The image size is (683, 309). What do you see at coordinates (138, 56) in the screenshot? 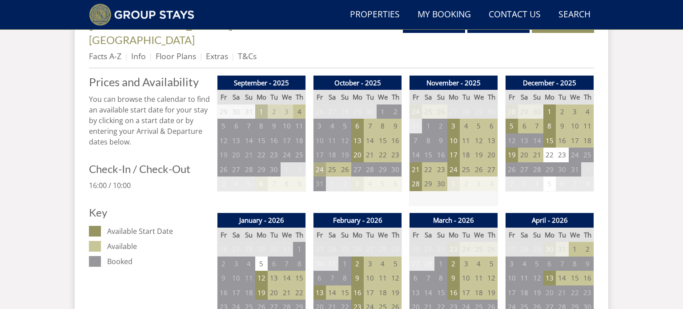
I see `a: Info` at bounding box center [138, 56].